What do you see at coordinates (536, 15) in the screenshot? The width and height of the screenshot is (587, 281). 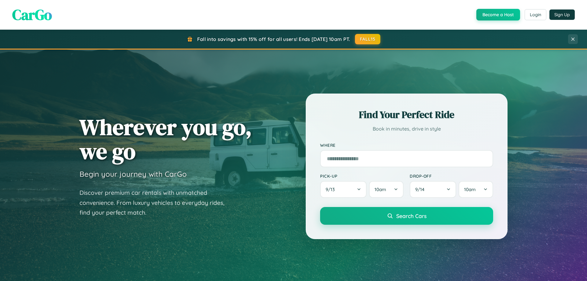 I see `button: Login` at bounding box center [536, 15].